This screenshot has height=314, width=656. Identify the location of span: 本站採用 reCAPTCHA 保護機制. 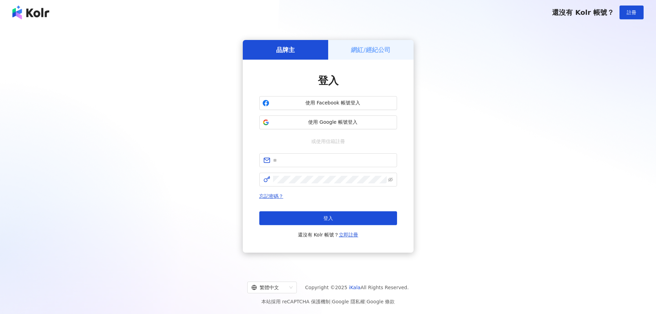
(328, 301).